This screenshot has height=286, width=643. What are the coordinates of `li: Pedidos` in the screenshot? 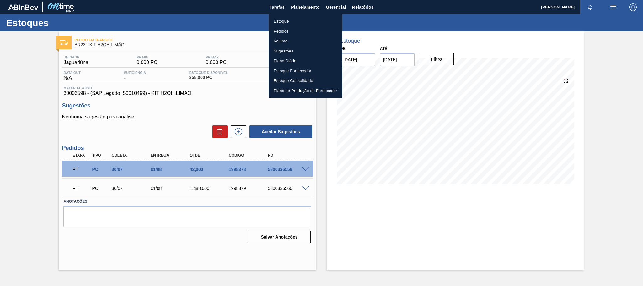 It's located at (306, 31).